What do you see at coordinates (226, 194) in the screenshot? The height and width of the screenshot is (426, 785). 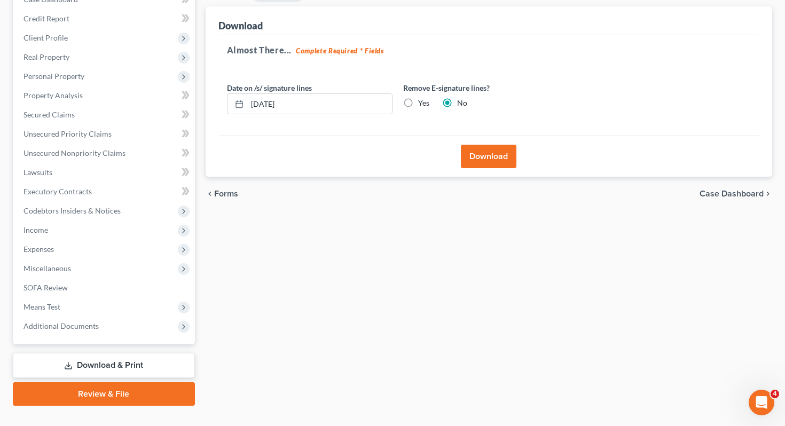 I see `span: Forms` at bounding box center [226, 194].